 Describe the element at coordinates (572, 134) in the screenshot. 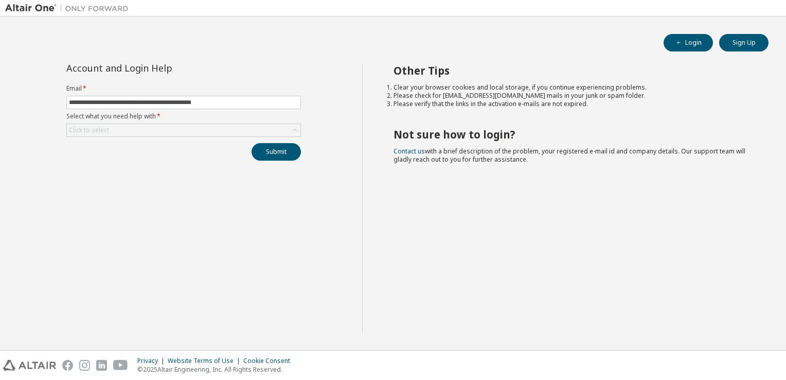

I see `h2: Not sure how to login?` at that location.